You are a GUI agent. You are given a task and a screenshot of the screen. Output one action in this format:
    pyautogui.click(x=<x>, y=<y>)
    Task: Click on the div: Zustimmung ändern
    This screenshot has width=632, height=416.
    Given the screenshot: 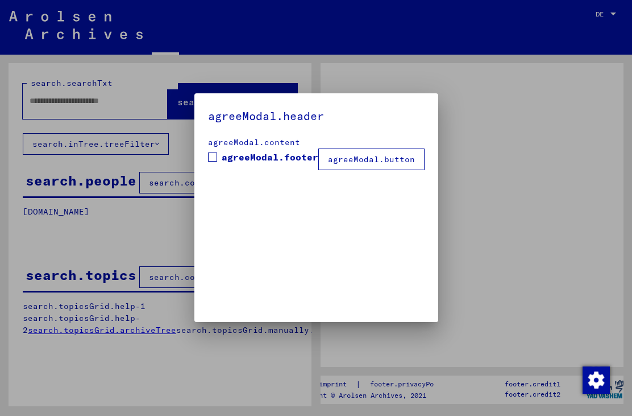 What is the action you would take?
    pyautogui.click(x=596, y=379)
    